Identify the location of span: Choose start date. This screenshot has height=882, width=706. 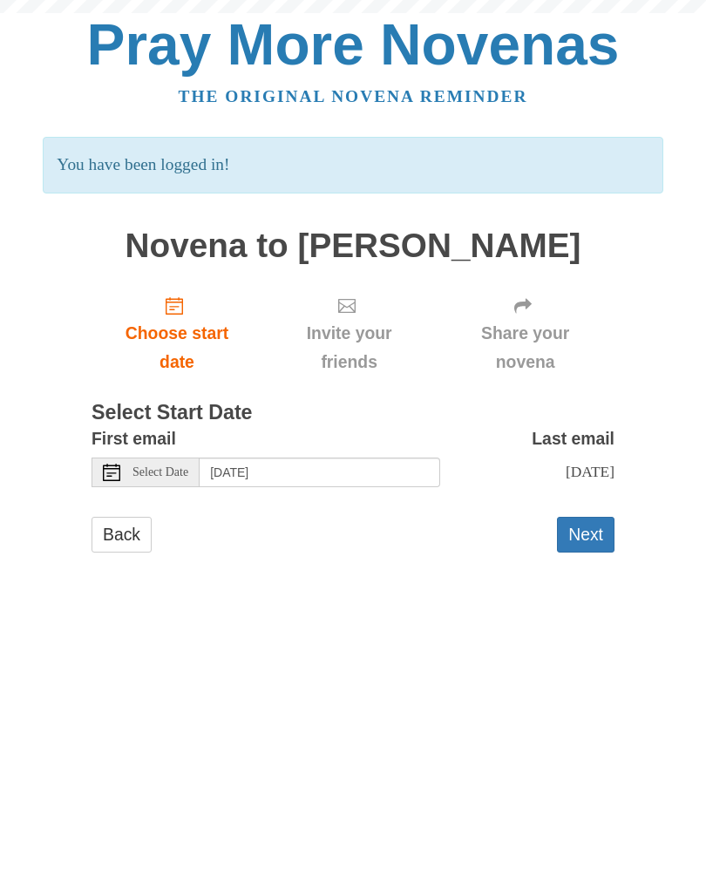
(177, 348).